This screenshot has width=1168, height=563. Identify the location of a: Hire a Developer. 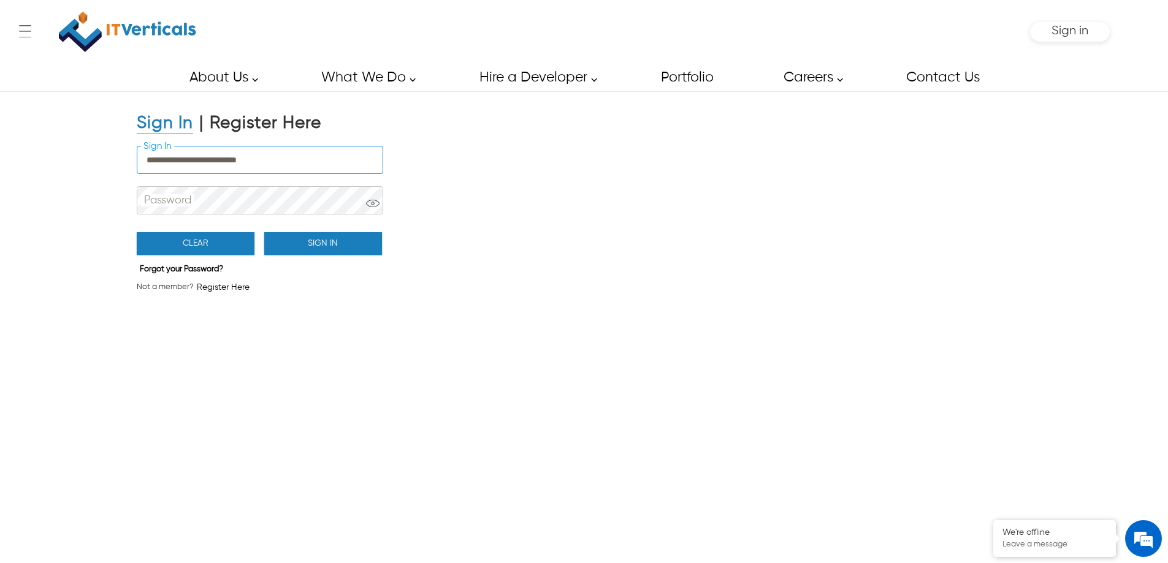
(535, 77).